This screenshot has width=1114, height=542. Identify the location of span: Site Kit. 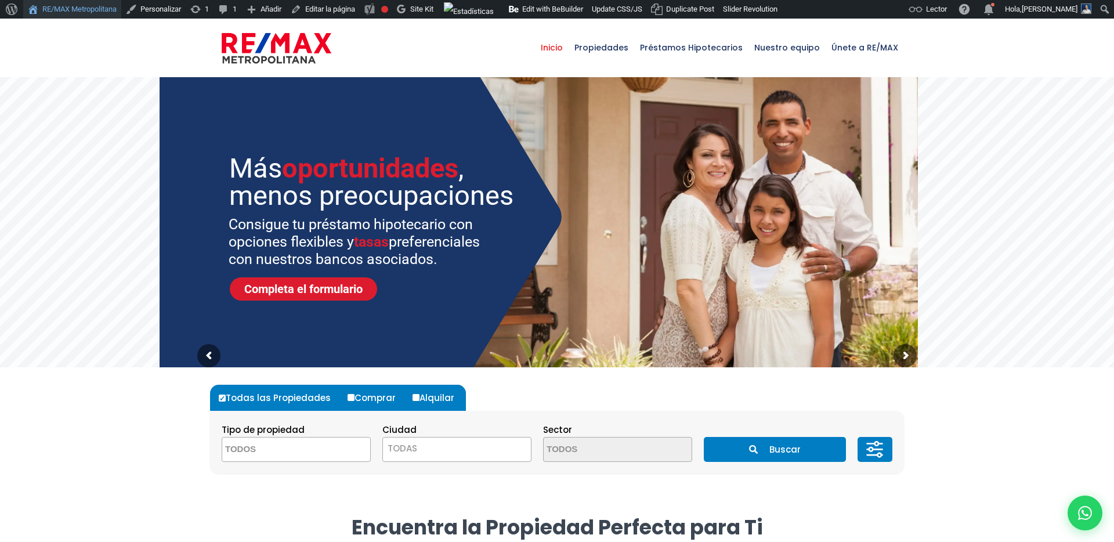
(422, 9).